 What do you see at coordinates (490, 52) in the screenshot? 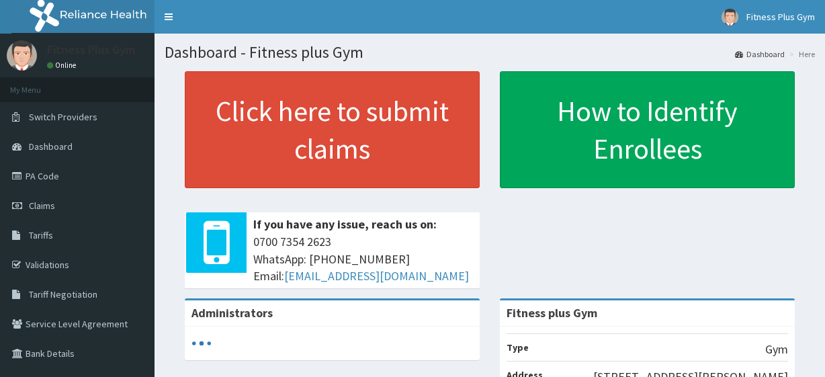
I see `h1: Dashboard - Fitness plus Gym` at bounding box center [490, 52].